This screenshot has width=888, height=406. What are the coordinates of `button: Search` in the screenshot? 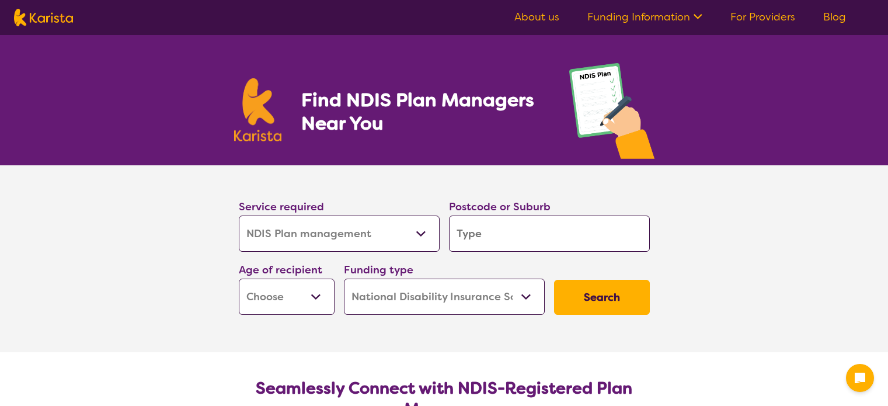 It's located at (602, 297).